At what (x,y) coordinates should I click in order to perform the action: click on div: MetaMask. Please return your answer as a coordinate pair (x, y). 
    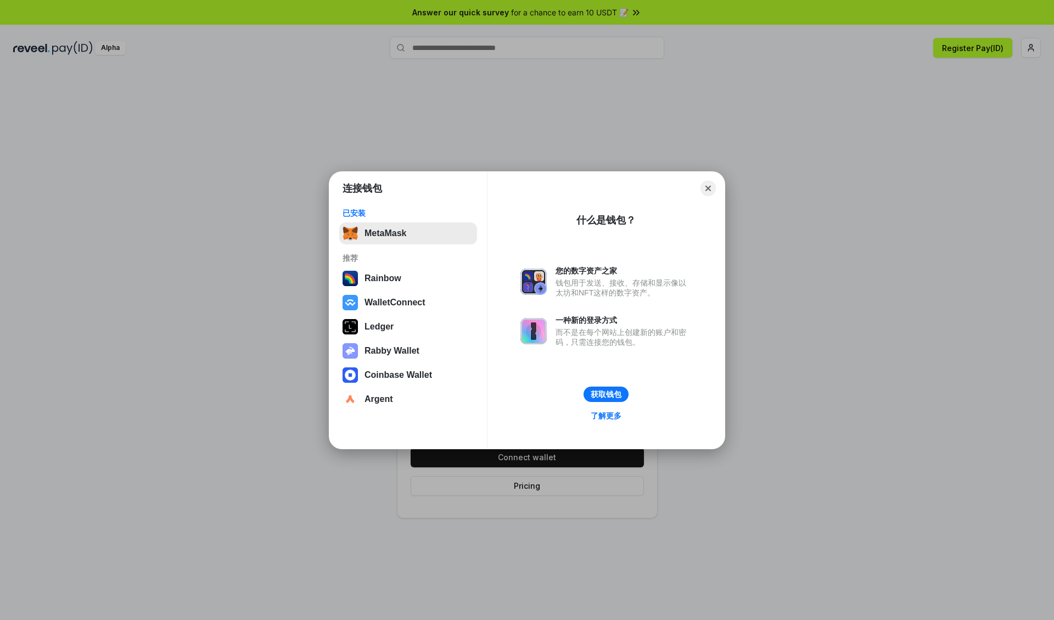
    Looking at the image, I should click on (385, 233).